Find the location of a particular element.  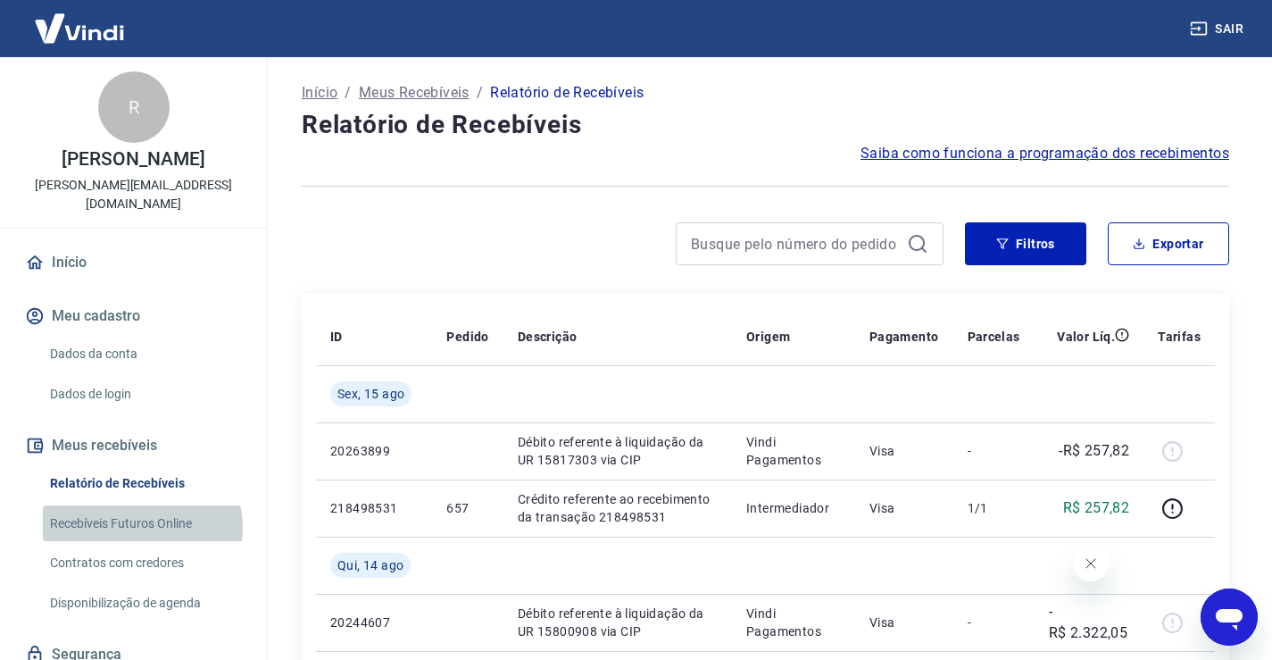

p: Origem is located at coordinates (767, 336).